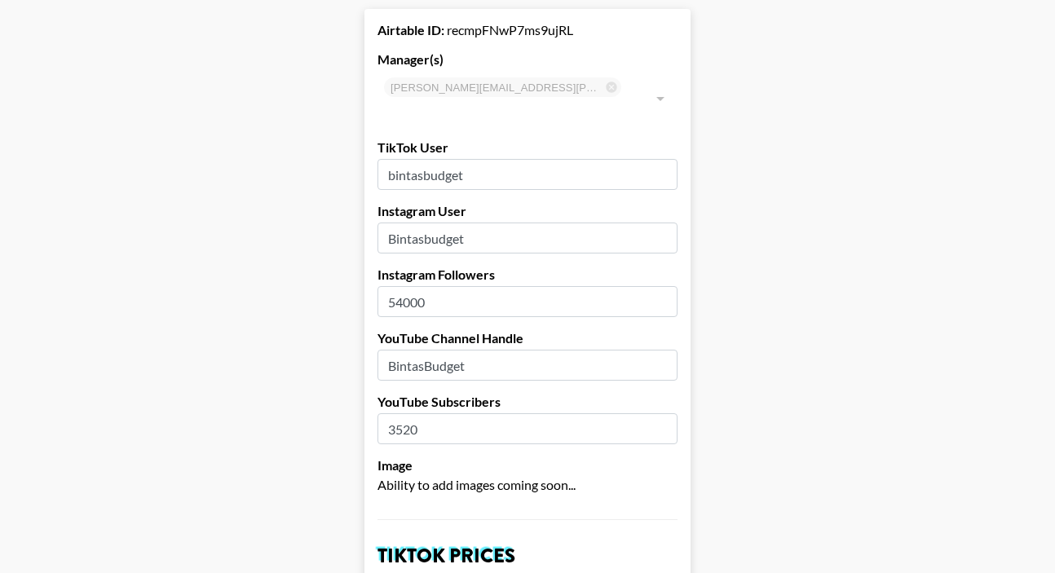  Describe the element at coordinates (528, 60) in the screenshot. I see `label: Manager(s)` at that location.